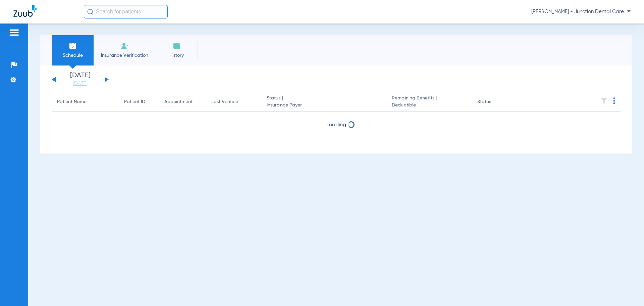 The height and width of the screenshot is (306, 644). What do you see at coordinates (324, 105) in the screenshot?
I see `span: Insurance Payer` at bounding box center [324, 105].